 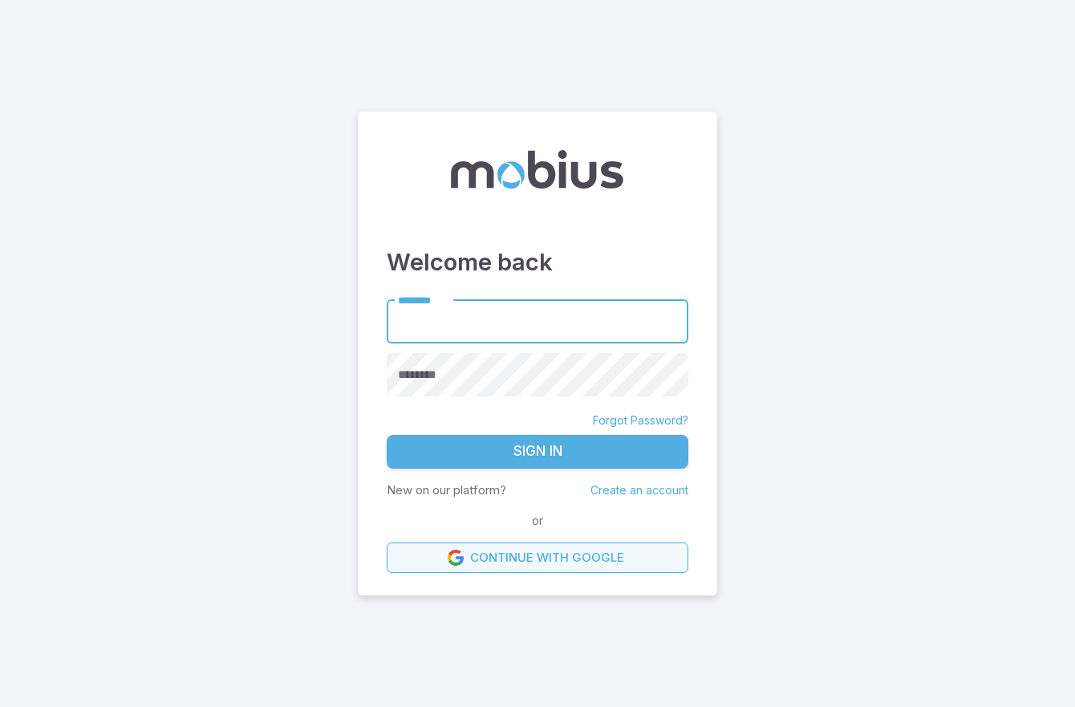 I want to click on a: Continue with Google, so click(x=537, y=557).